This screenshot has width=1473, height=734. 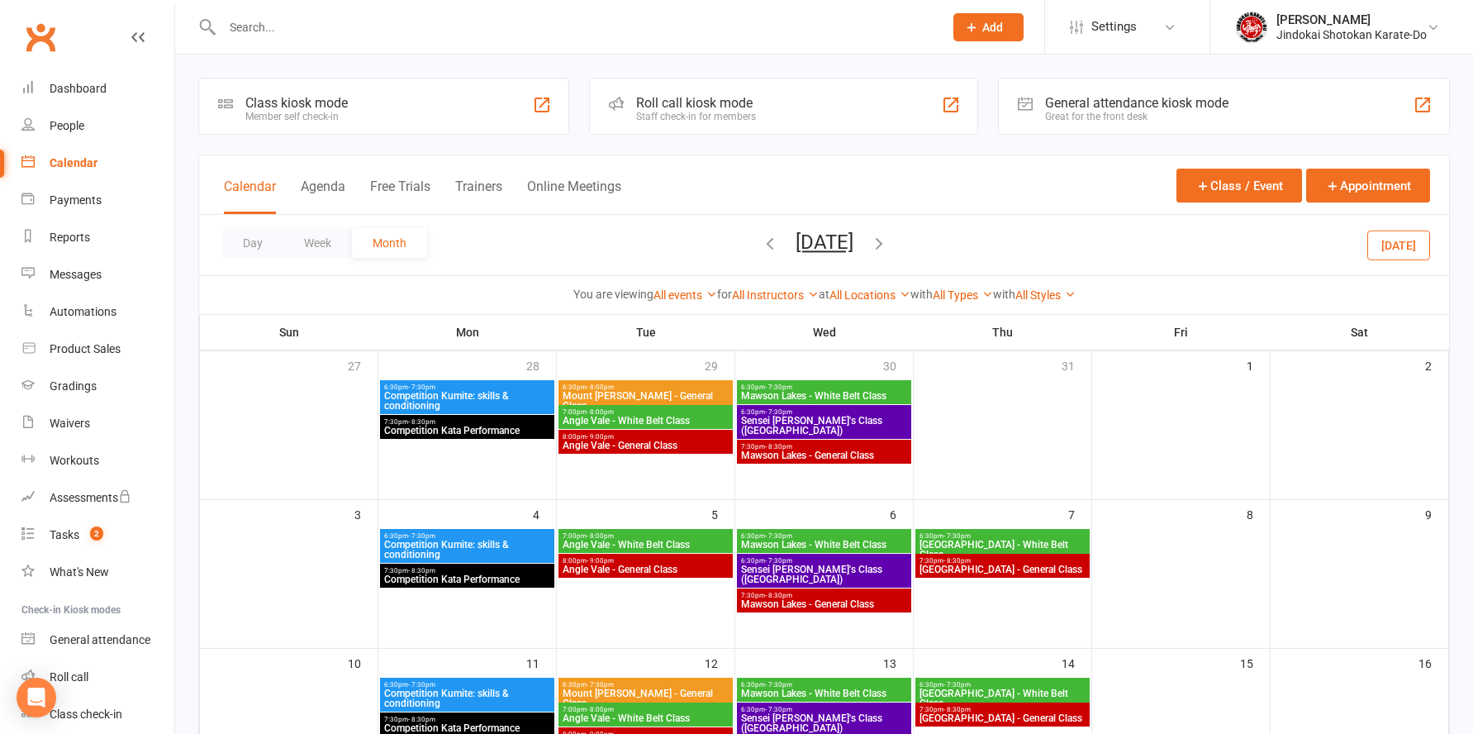 What do you see at coordinates (64, 535) in the screenshot?
I see `div: Tasks` at bounding box center [64, 535].